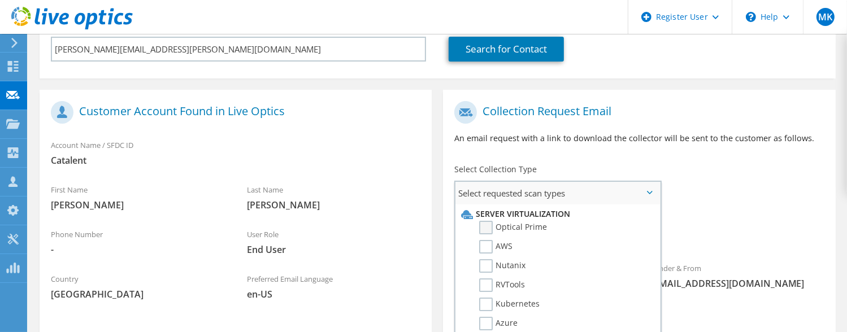 This screenshot has height=332, width=847. What do you see at coordinates (333, 197) in the screenshot?
I see `div: Last Name` at bounding box center [333, 197].